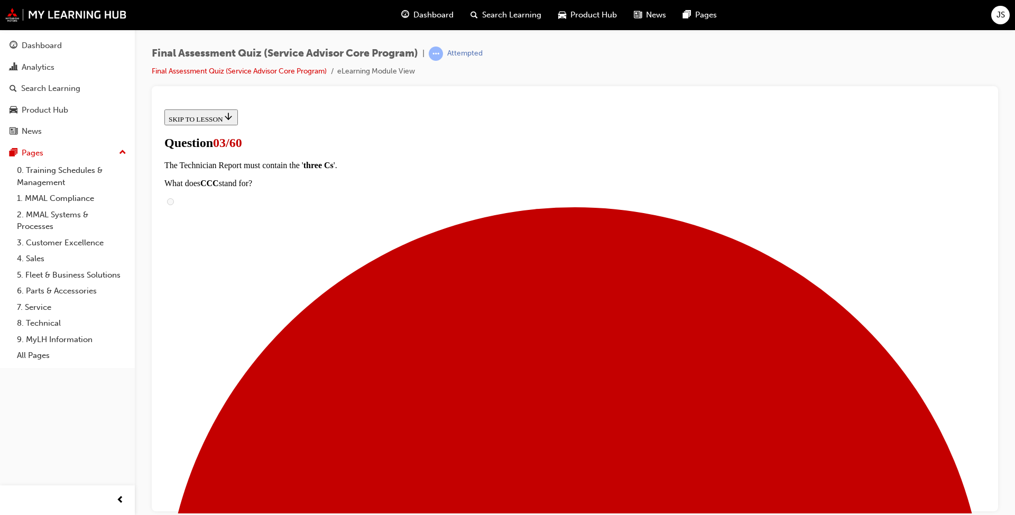 The height and width of the screenshot is (515, 1015). What do you see at coordinates (67, 153) in the screenshot?
I see `button: Pages` at bounding box center [67, 153].